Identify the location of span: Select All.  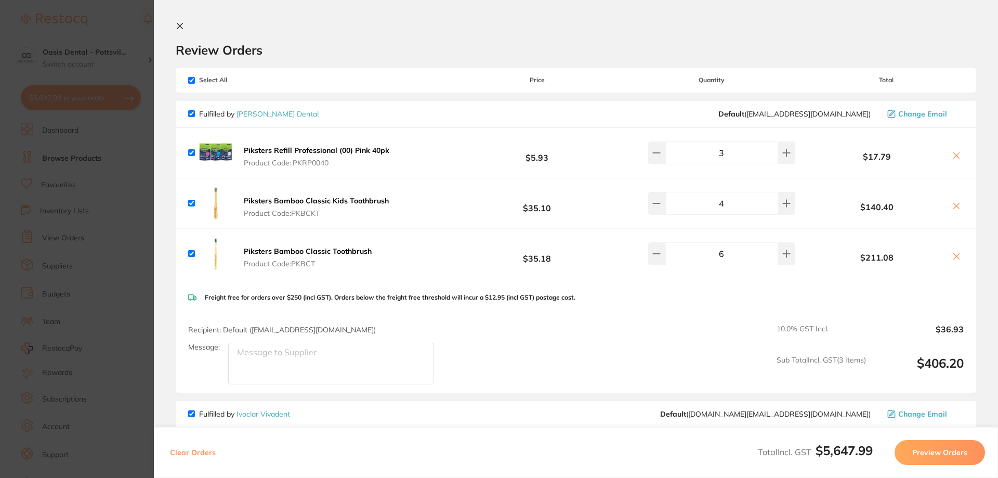
(240, 80).